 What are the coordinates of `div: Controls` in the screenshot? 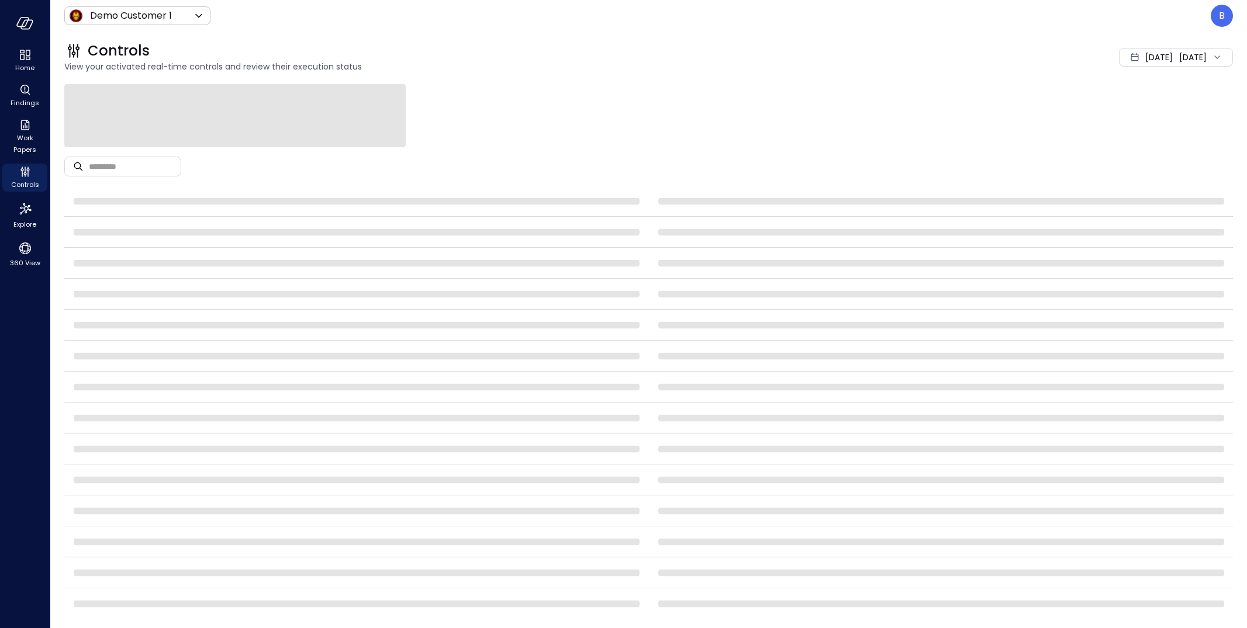 It's located at (25, 178).